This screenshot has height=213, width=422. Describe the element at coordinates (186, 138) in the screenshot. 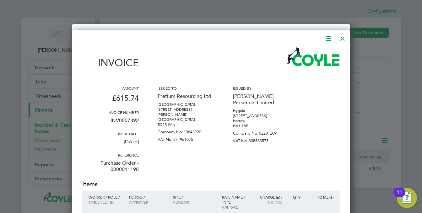

I see `p: VAT No: 274961075` at that location.